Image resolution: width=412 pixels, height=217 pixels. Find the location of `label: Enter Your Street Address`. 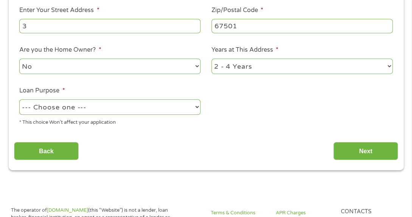

label: Enter Your Street Address is located at coordinates (59, 10).